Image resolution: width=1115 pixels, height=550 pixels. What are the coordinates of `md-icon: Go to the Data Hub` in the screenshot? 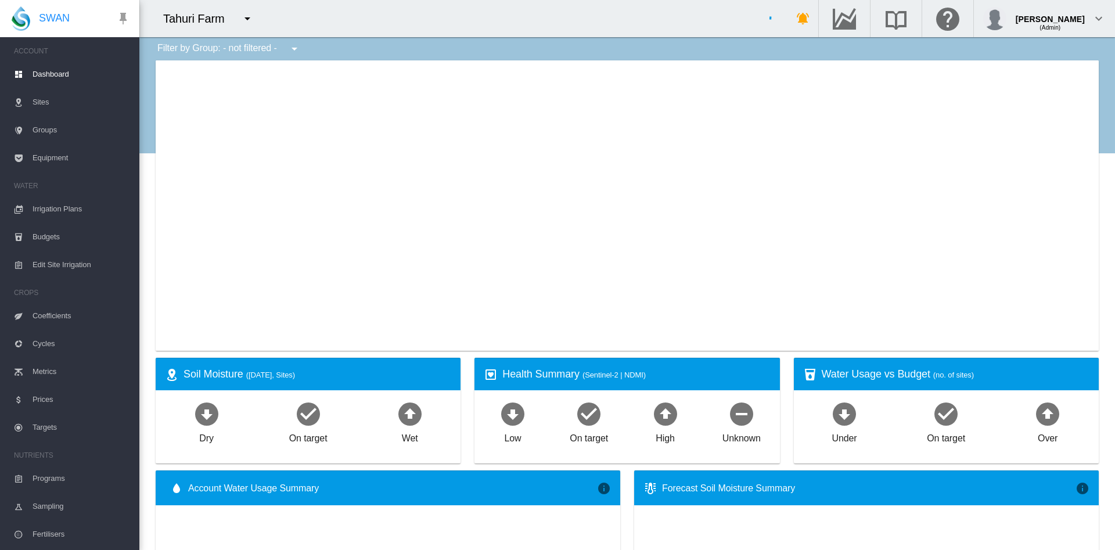 It's located at (844, 19).